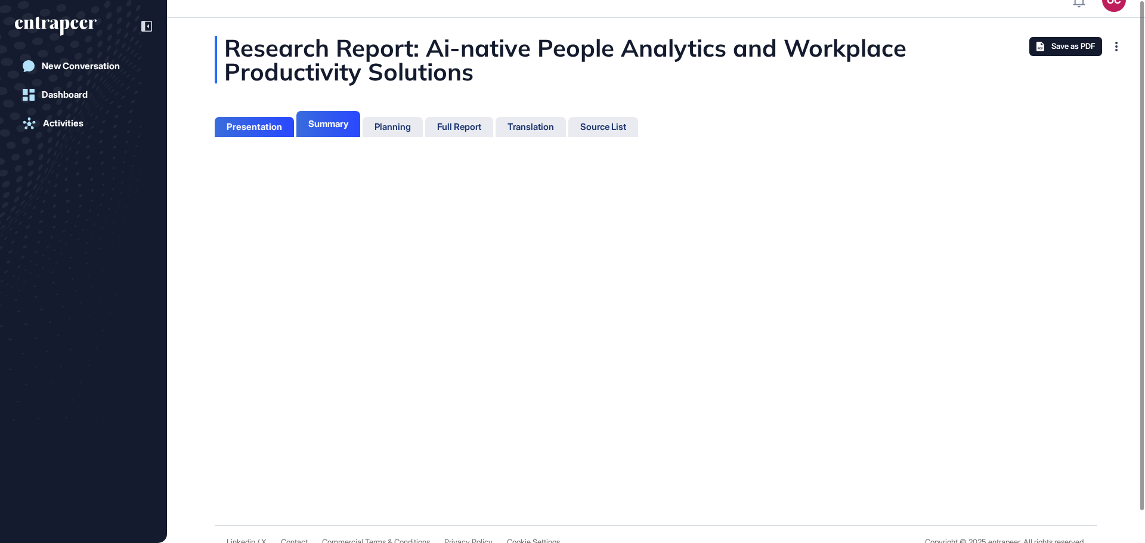  What do you see at coordinates (63, 123) in the screenshot?
I see `div: Activities` at bounding box center [63, 123].